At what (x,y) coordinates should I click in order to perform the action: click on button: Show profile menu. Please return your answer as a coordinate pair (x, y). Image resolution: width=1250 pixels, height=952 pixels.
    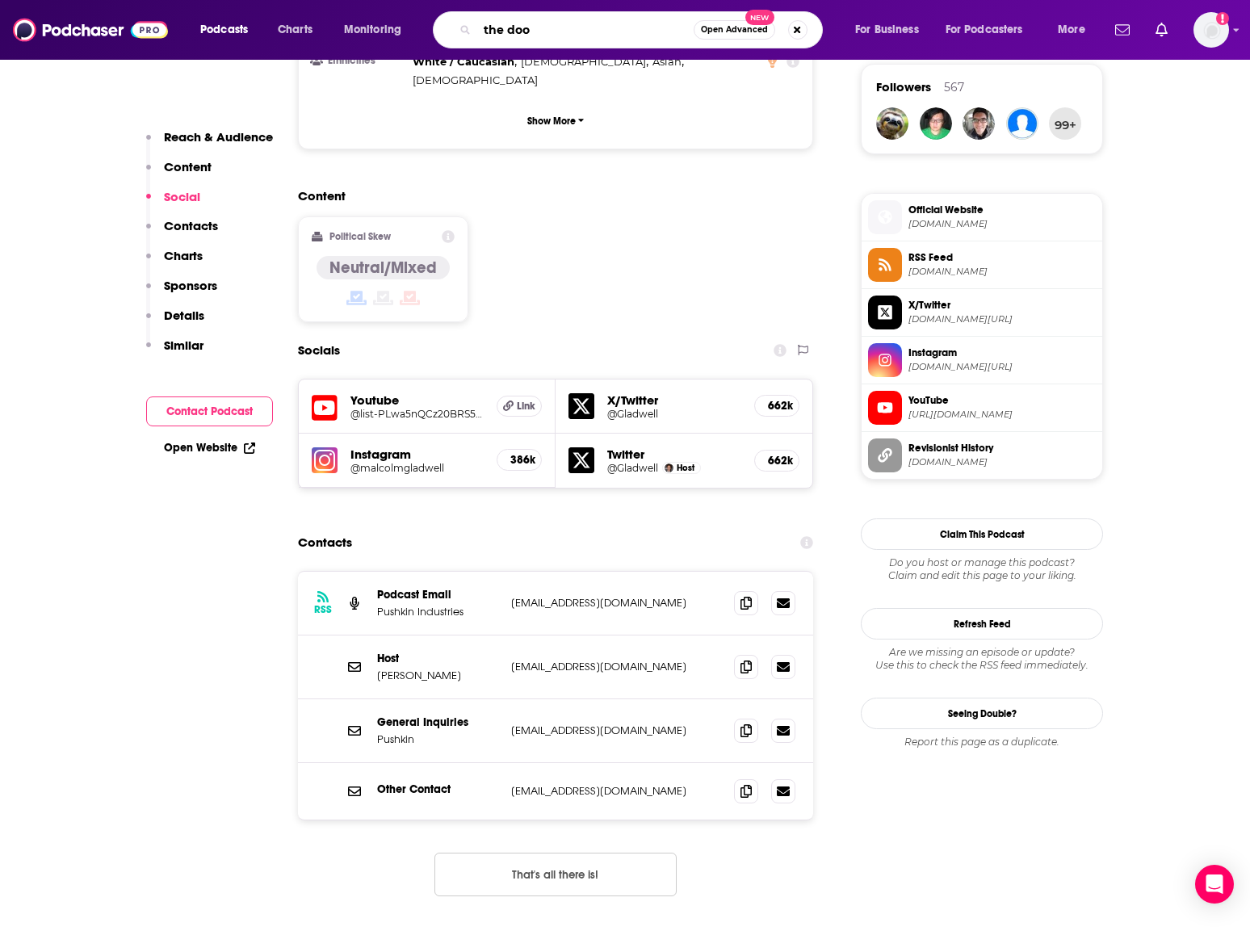
    Looking at the image, I should click on (1211, 30).